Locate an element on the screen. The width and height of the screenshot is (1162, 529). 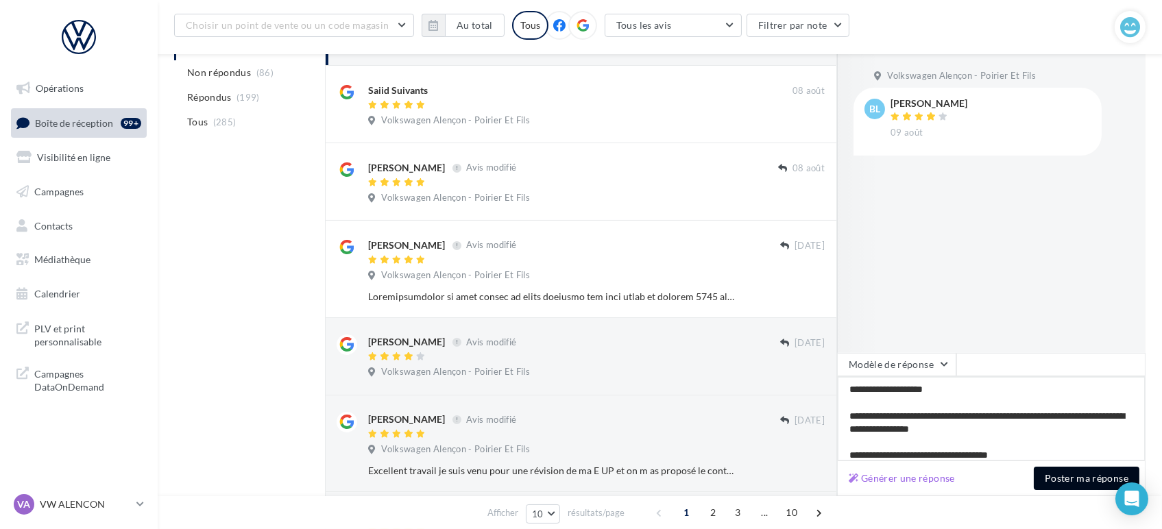
div: Loremipsumdolor si amet consec ad elits doeiusmo tem inci utlab et dolorem 5745 aliq 2 enimadm Ve... is located at coordinates (552, 297).